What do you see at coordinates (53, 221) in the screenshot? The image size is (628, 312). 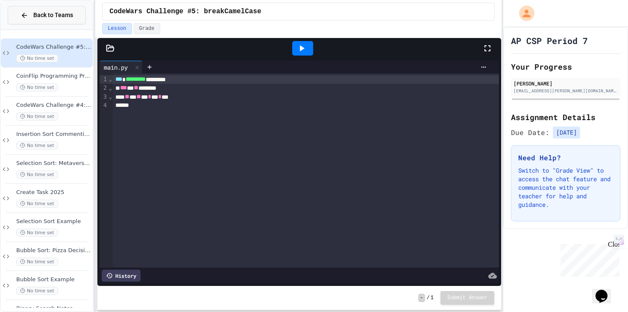 I see `span: Selection Sort Example` at bounding box center [53, 221].